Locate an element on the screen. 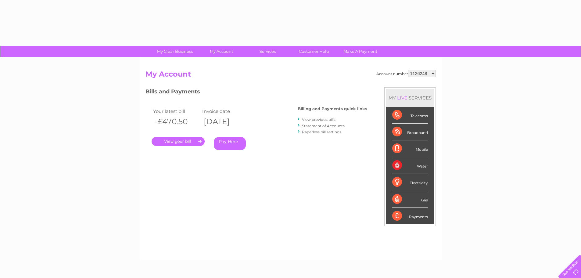 The height and width of the screenshot is (278, 581). div: Telecoms is located at coordinates (410, 115).